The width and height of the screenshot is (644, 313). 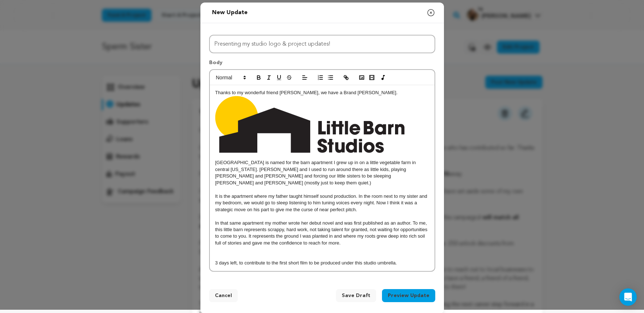 What do you see at coordinates (322, 64) in the screenshot?
I see `p: Body` at bounding box center [322, 64].